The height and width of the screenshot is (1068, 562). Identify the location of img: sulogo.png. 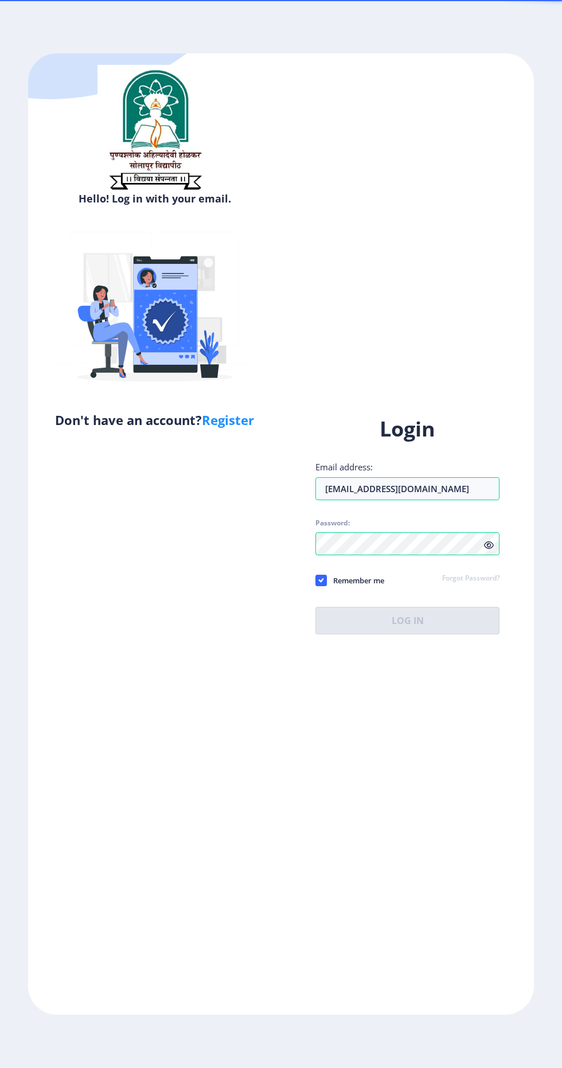
(155, 130).